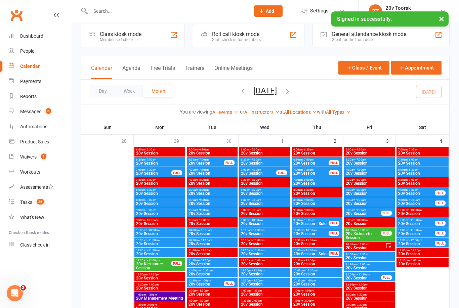 The width and height of the screenshot is (459, 308). I want to click on span: 7:30am, so click(160, 180).